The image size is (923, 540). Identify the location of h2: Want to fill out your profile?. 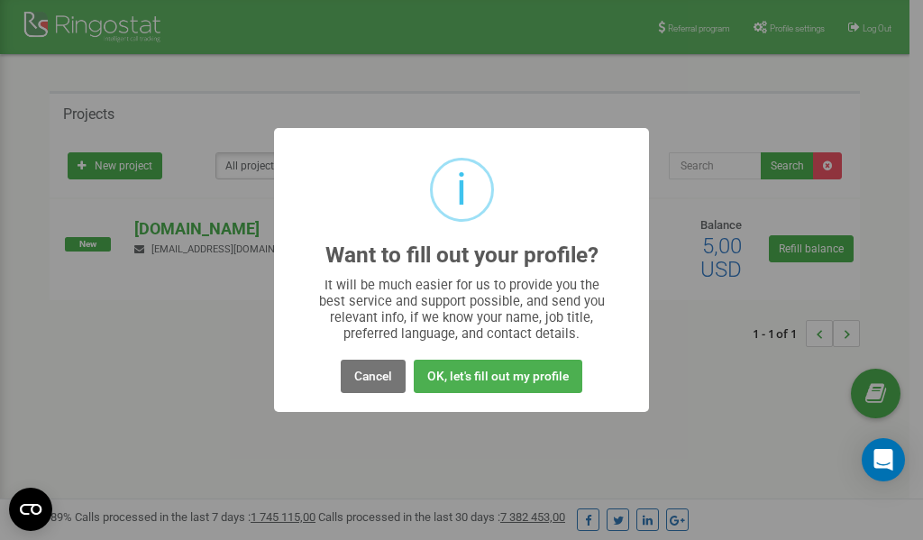
(462, 255).